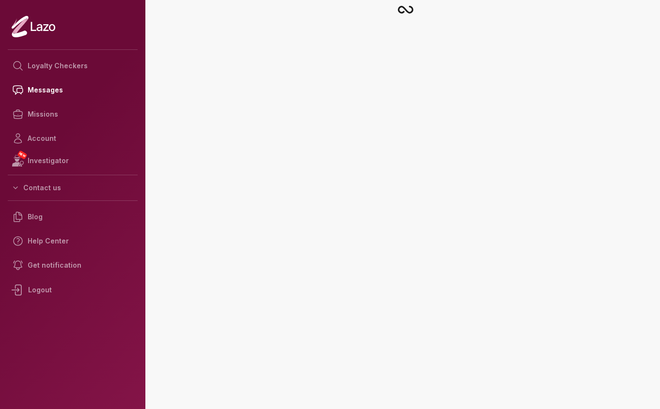 This screenshot has width=660, height=409. What do you see at coordinates (73, 290) in the screenshot?
I see `div: Logout` at bounding box center [73, 290].